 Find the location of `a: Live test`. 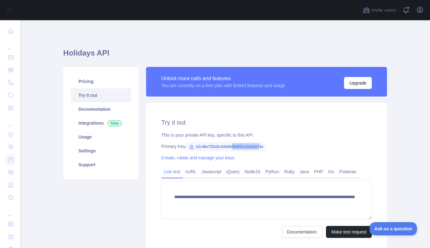

a: Live test is located at coordinates (172, 172).